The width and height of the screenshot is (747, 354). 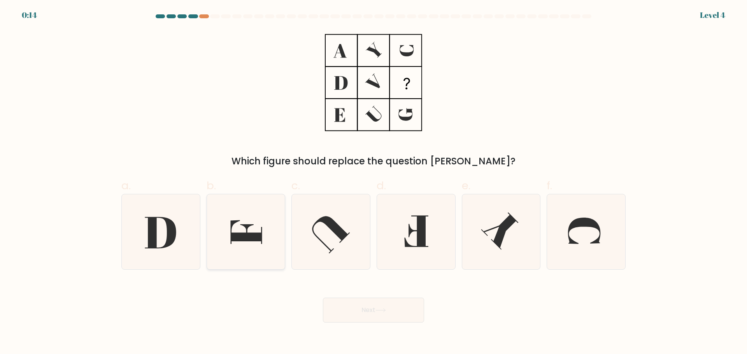 I want to click on span: c., so click(x=296, y=185).